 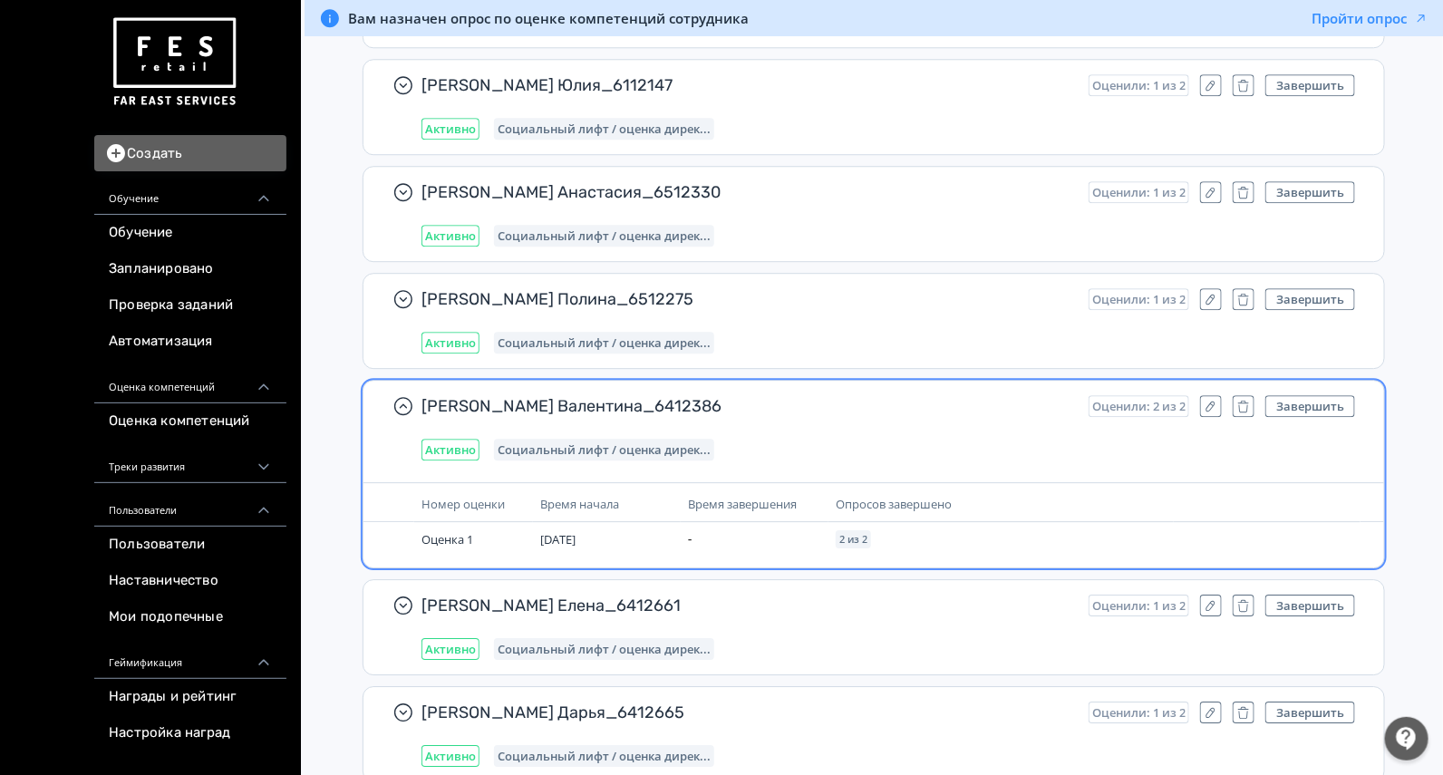 What do you see at coordinates (190, 505) in the screenshot?
I see `div: Пользователи` at bounding box center [190, 505].